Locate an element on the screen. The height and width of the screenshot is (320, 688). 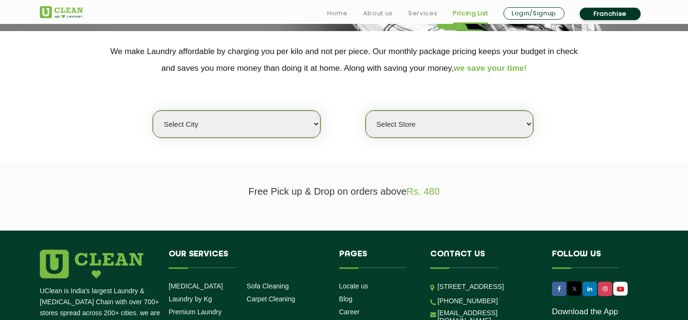
h4: Our Services is located at coordinates (247, 259).